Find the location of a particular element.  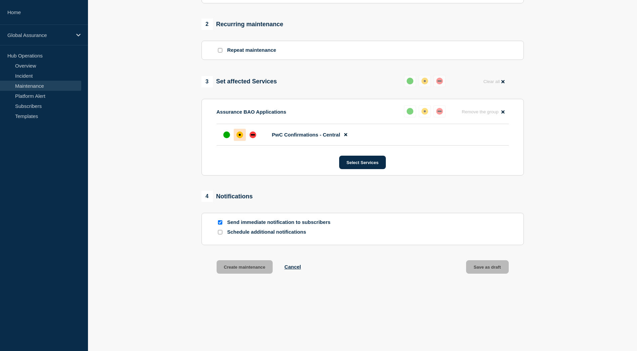

span: 4 is located at coordinates (207, 196).